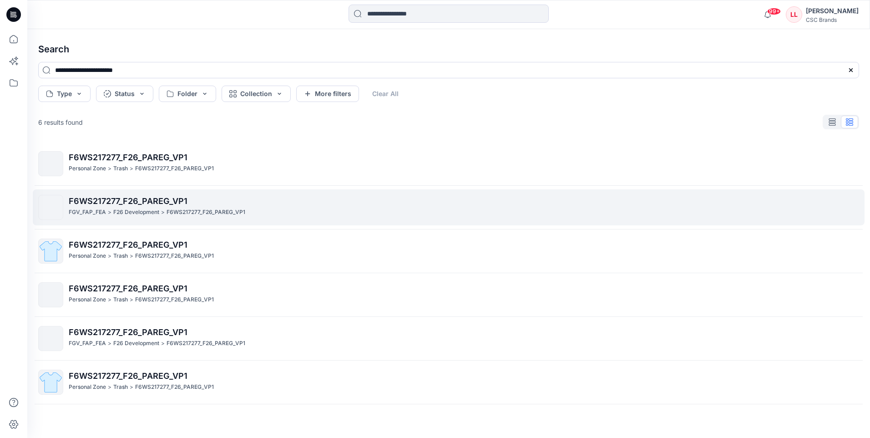 This screenshot has height=438, width=870. Describe the element at coordinates (327, 94) in the screenshot. I see `button: More filters` at that location.